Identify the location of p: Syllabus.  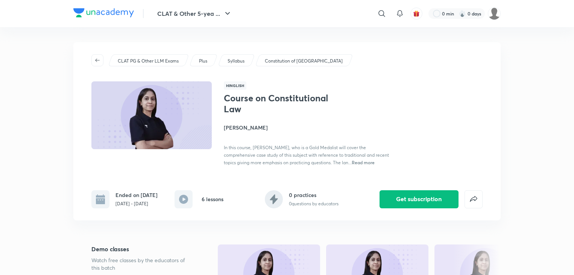
(236, 61).